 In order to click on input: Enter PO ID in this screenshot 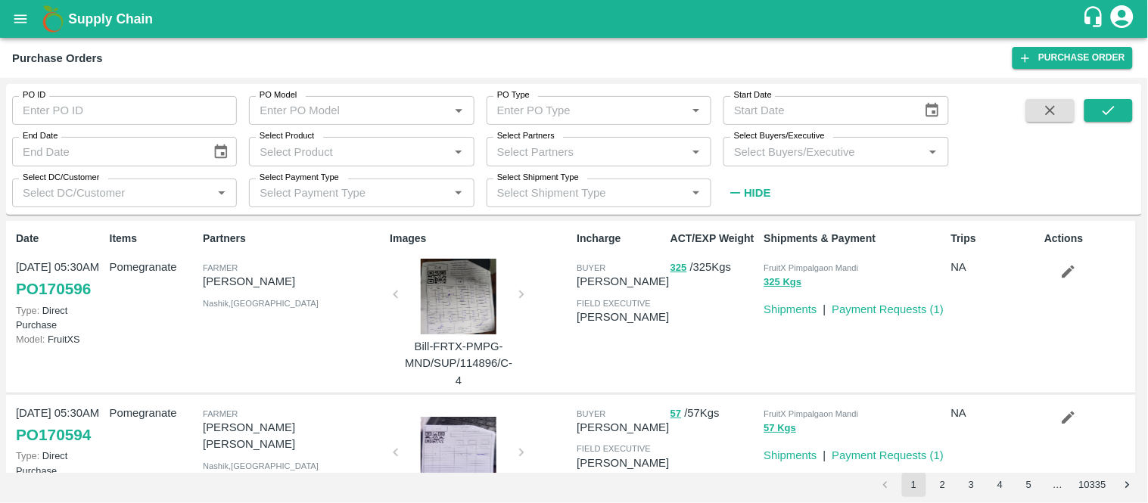, I will do `click(124, 110)`.